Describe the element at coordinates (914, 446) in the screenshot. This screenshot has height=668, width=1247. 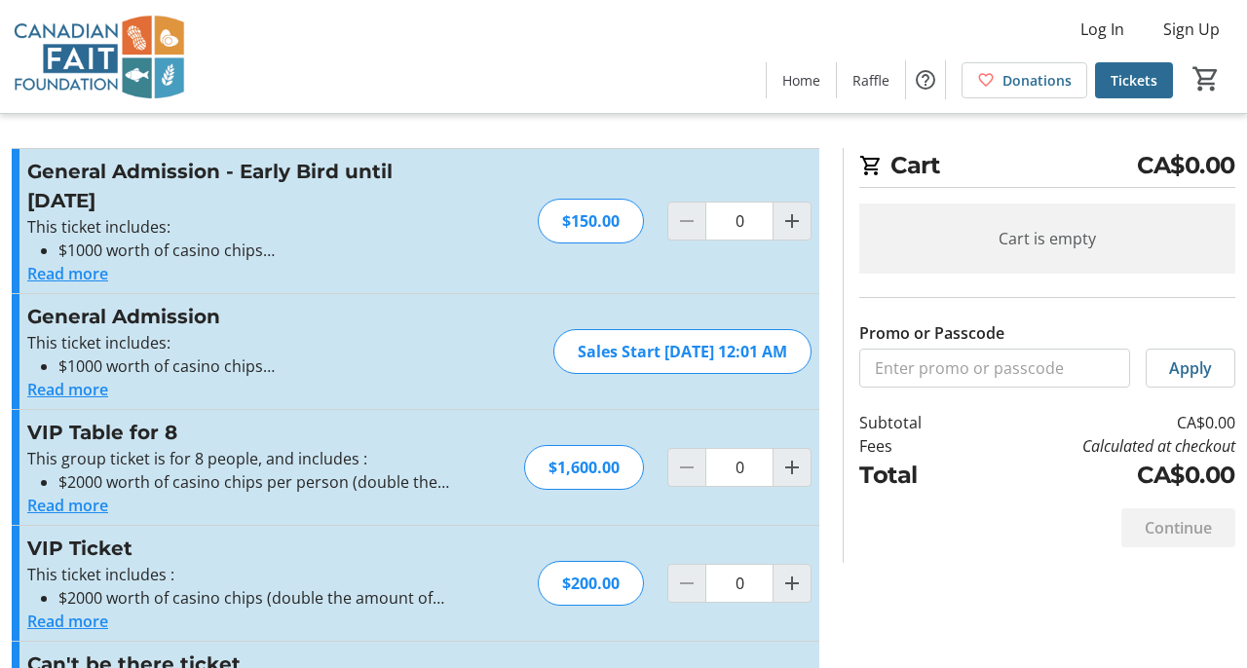
I see `td: Fees` at that location.